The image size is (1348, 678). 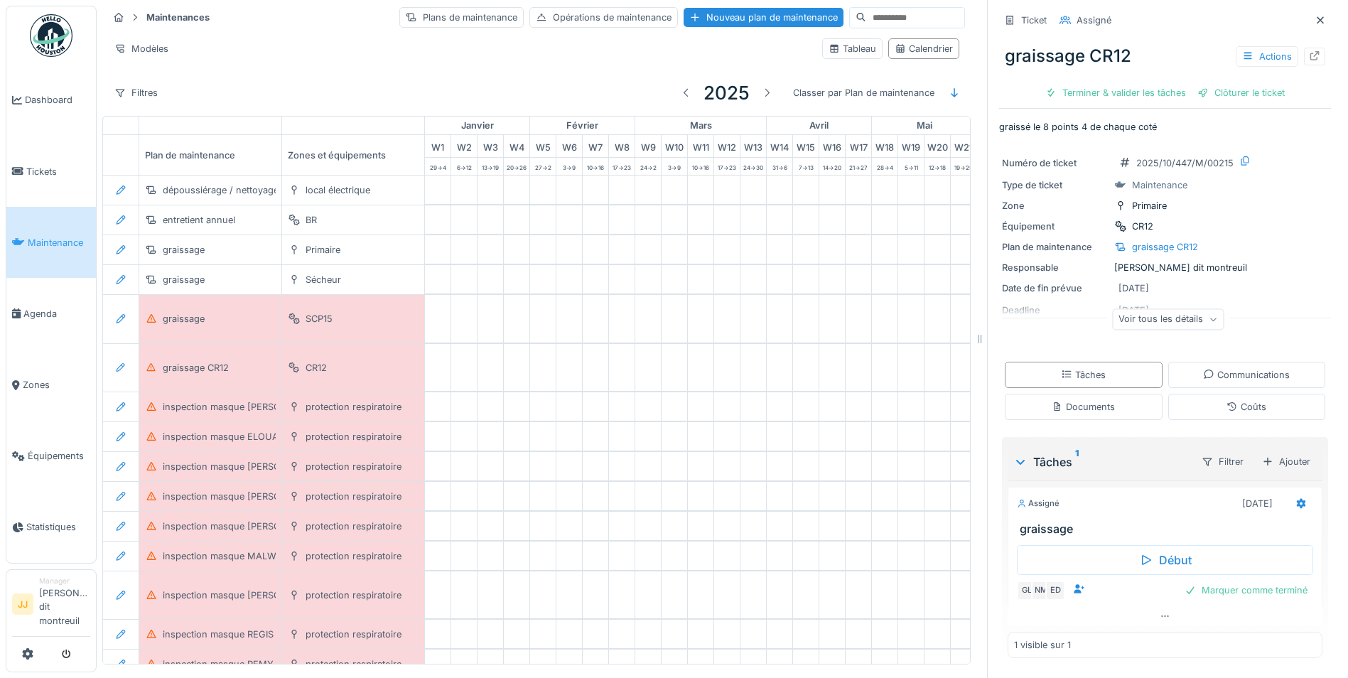 What do you see at coordinates (1246, 590) in the screenshot?
I see `div: Marquer comme terminé` at bounding box center [1246, 590].